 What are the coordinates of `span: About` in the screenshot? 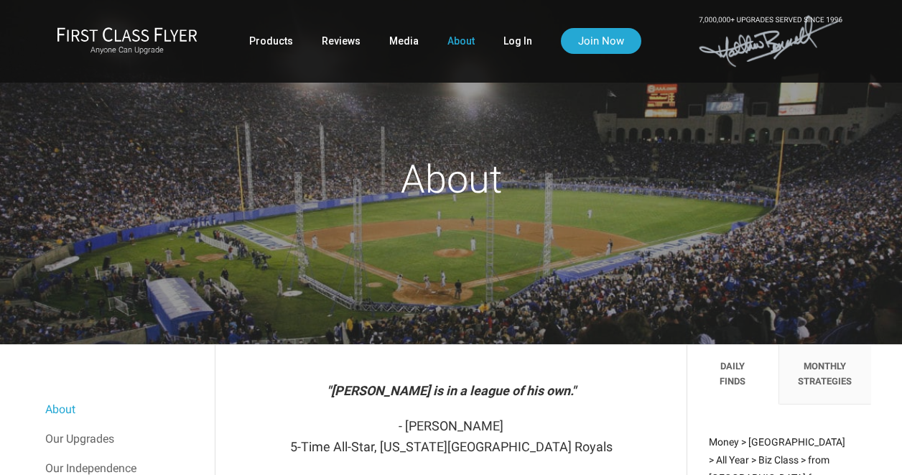 It's located at (451, 179).